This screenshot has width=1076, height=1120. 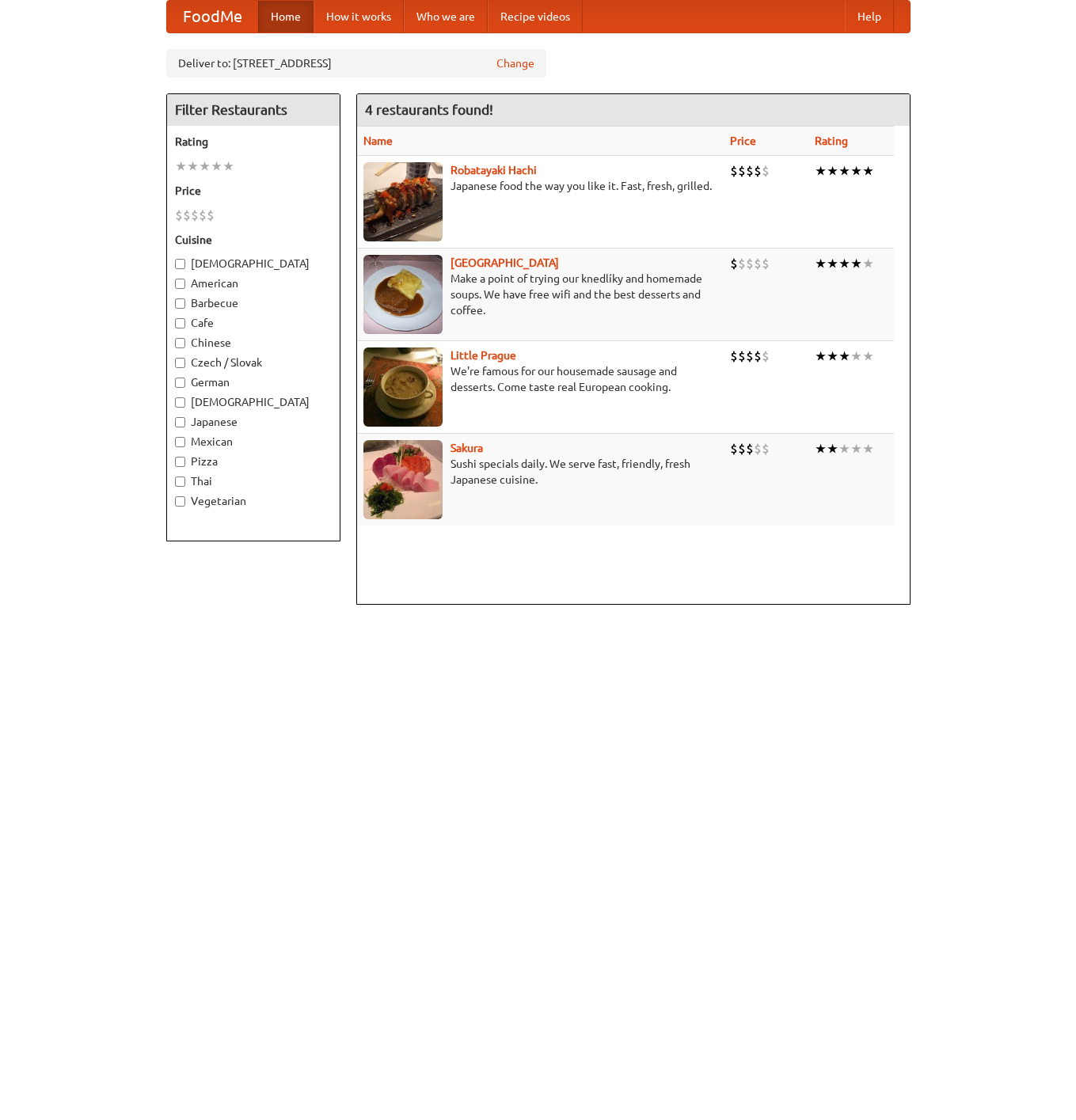 I want to click on input: German, so click(x=179, y=382).